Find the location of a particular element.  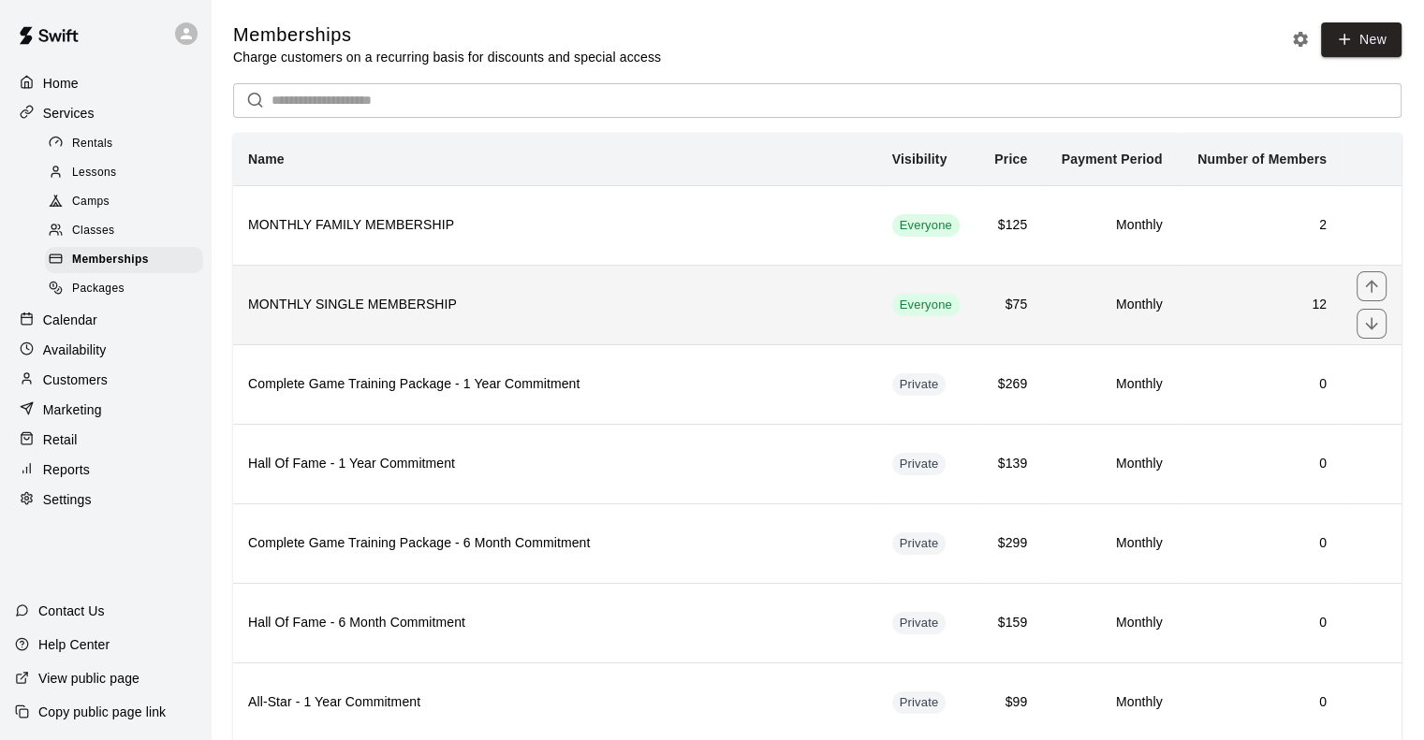

h6: Complete Game Training Package - 6 Month Commitment is located at coordinates (555, 544).